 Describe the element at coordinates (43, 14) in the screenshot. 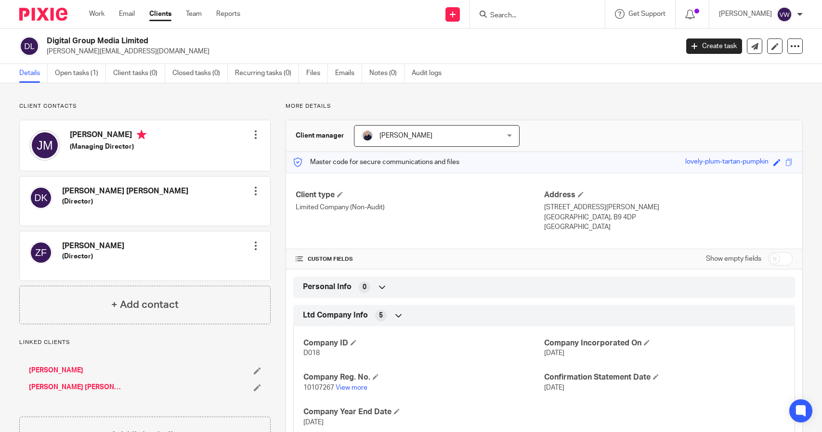

I see `img: Pixie` at that location.